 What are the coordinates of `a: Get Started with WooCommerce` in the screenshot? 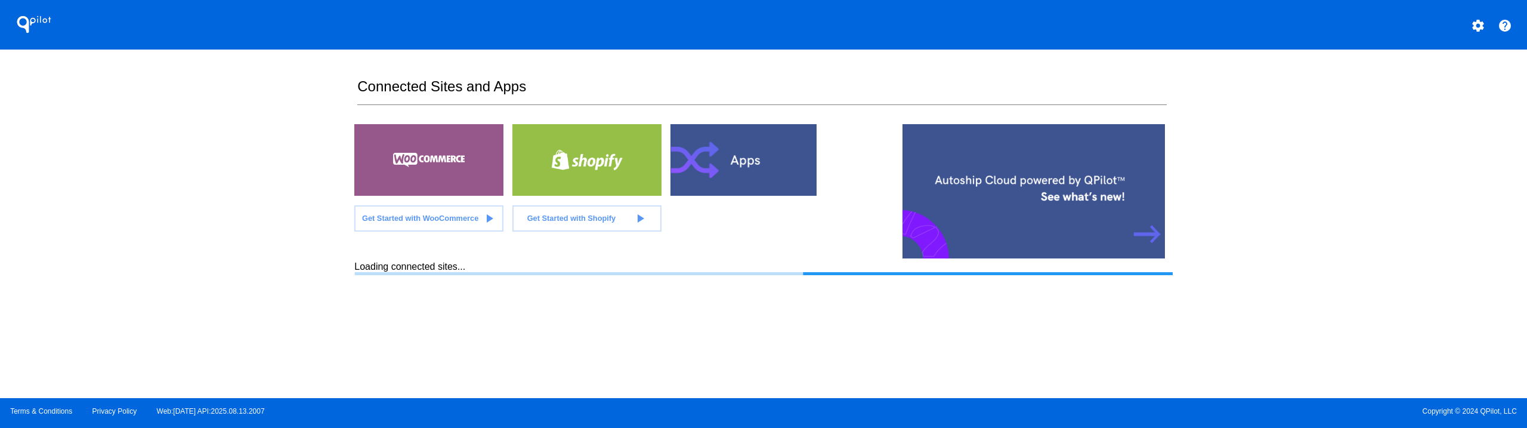 It's located at (429, 218).